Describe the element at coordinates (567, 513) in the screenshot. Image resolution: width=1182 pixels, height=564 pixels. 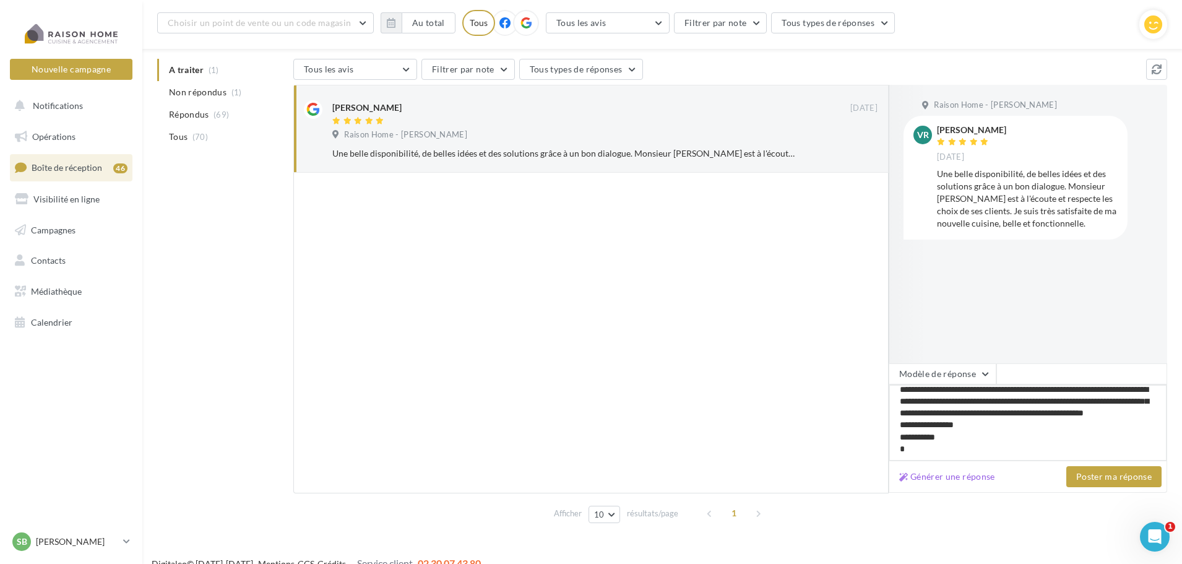
I see `span: Afficher` at that location.